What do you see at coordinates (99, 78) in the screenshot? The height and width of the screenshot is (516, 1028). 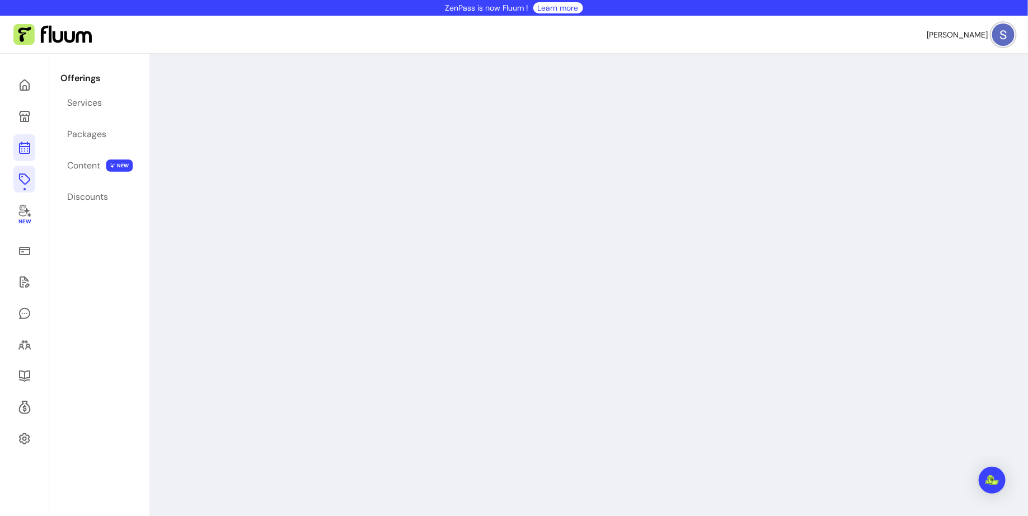 I see `p: Offerings` at bounding box center [99, 78].